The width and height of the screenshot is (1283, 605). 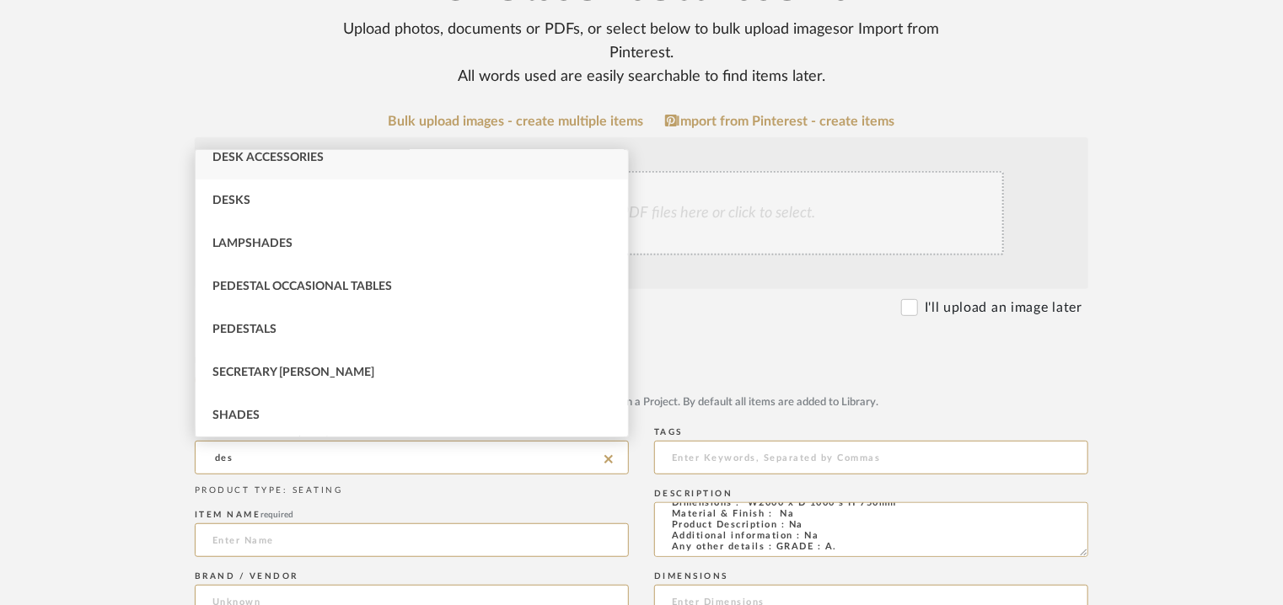 I want to click on span: Lampshades, so click(x=252, y=244).